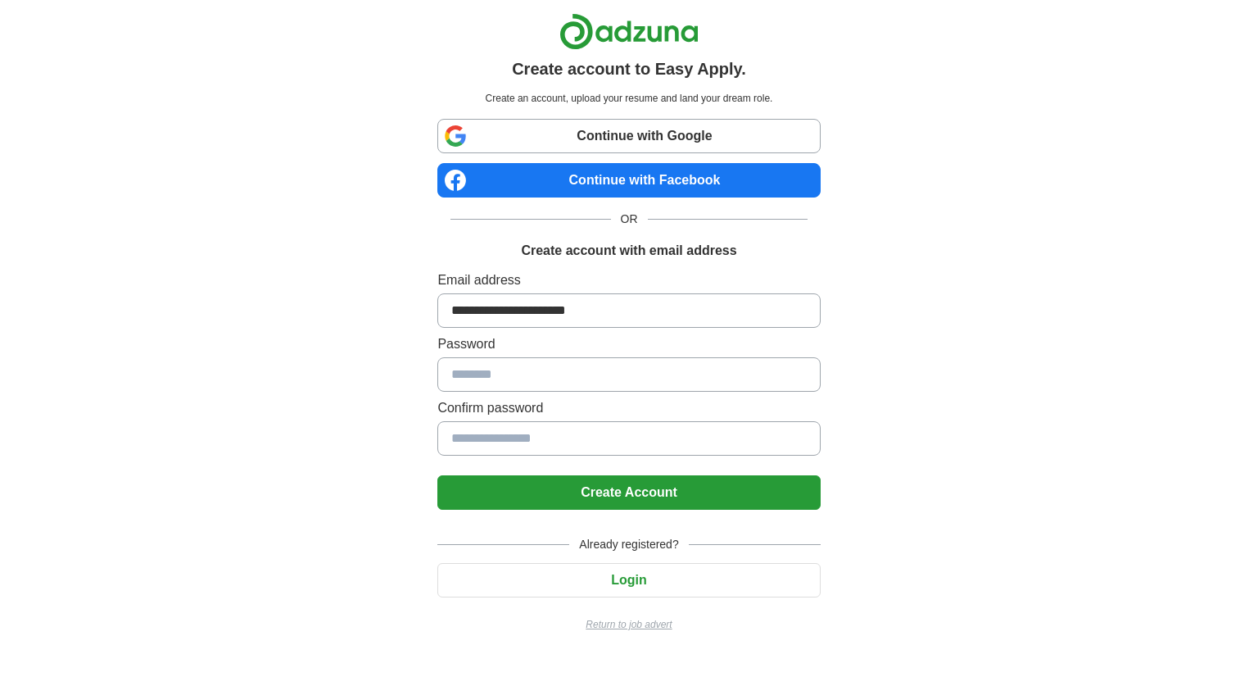  I want to click on a: Login, so click(628, 579).